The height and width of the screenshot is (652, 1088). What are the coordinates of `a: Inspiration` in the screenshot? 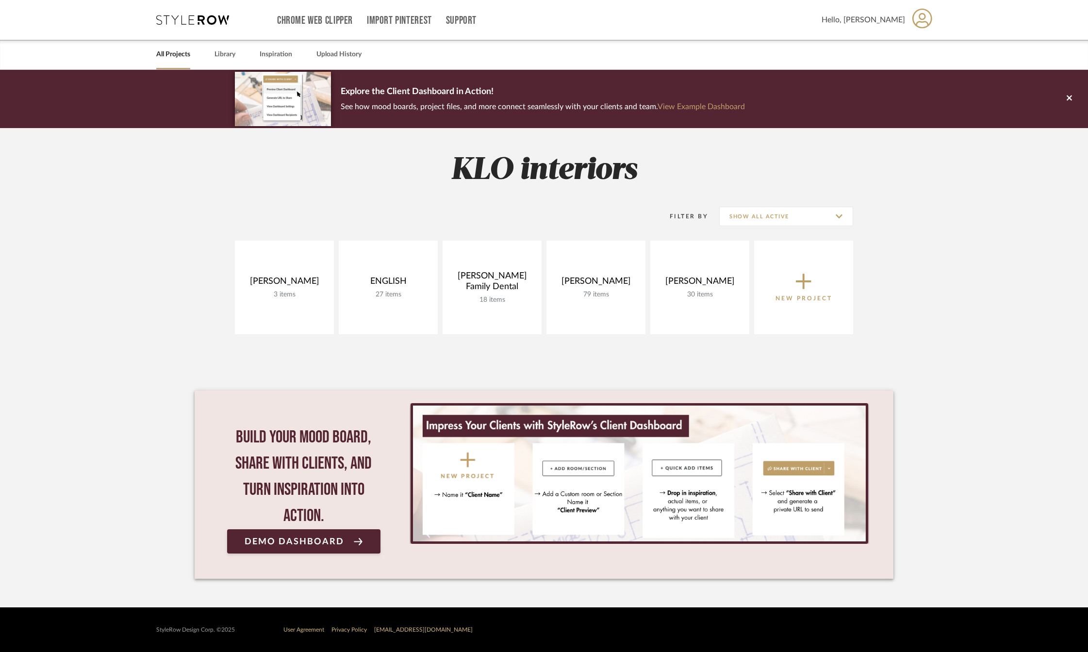 It's located at (276, 54).